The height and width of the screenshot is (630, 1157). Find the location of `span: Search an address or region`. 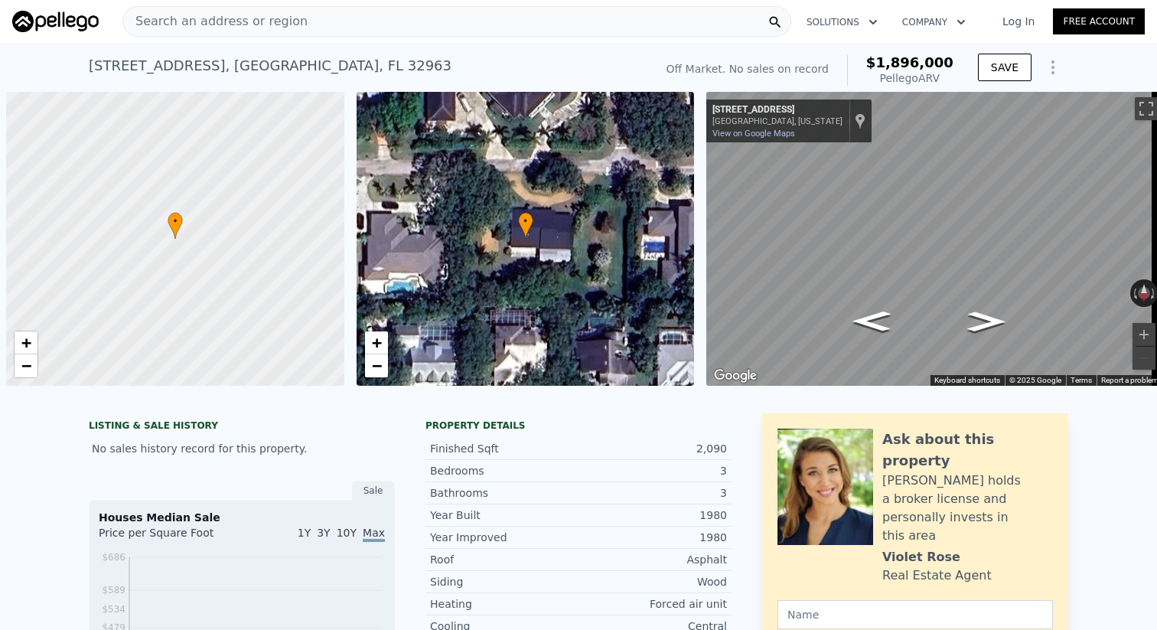

span: Search an address or region is located at coordinates (215, 21).